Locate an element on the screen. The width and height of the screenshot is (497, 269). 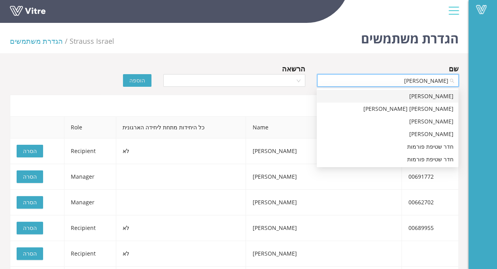
span: 00691772 is located at coordinates (420, 177).